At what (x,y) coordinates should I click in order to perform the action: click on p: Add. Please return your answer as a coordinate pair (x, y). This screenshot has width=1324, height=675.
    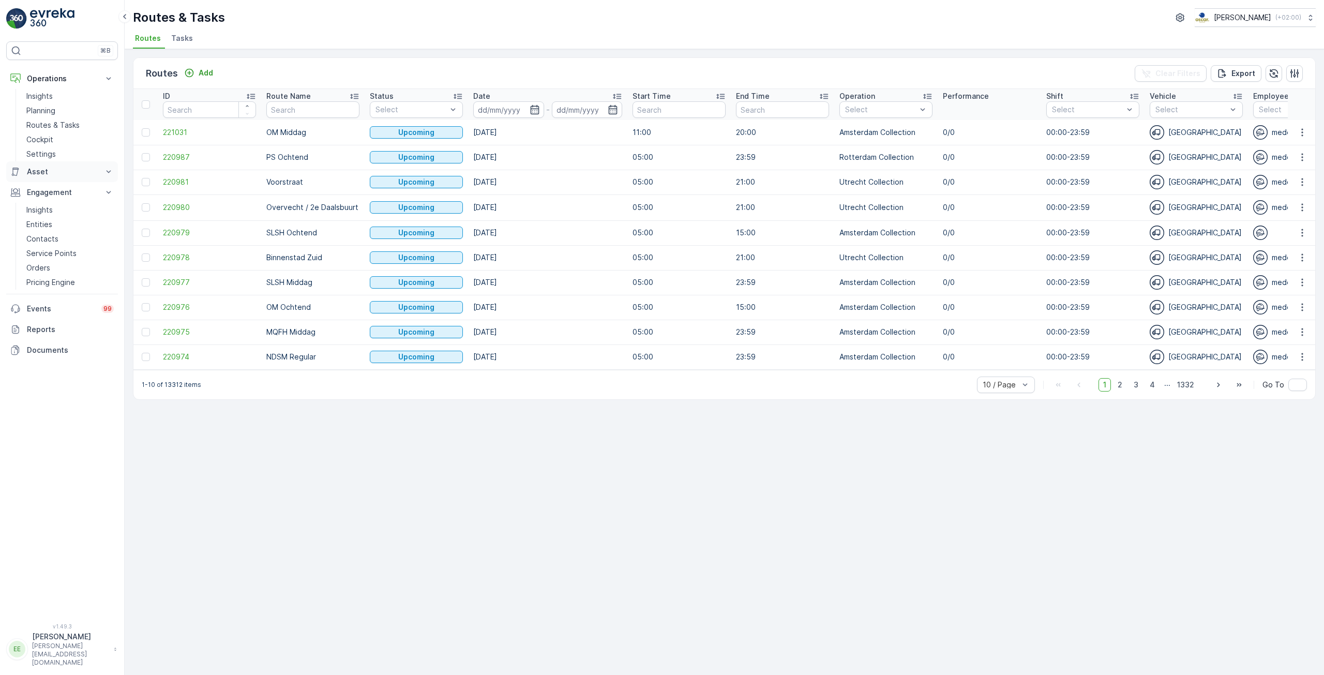
    Looking at the image, I should click on (206, 73).